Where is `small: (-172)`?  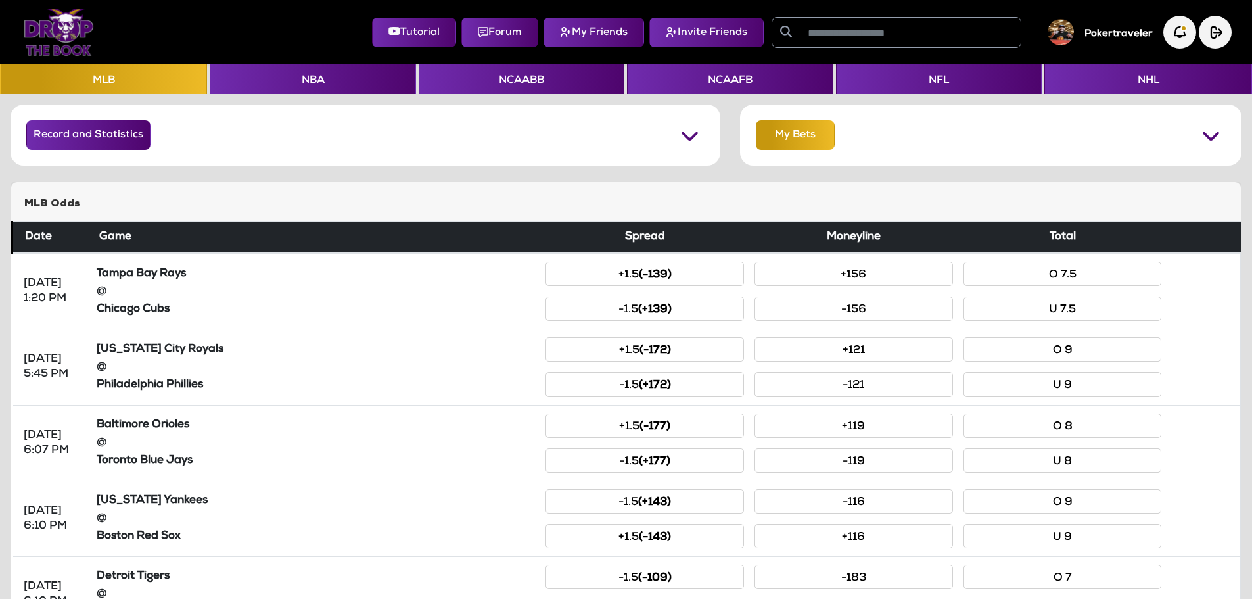 small: (-172) is located at coordinates (655, 350).